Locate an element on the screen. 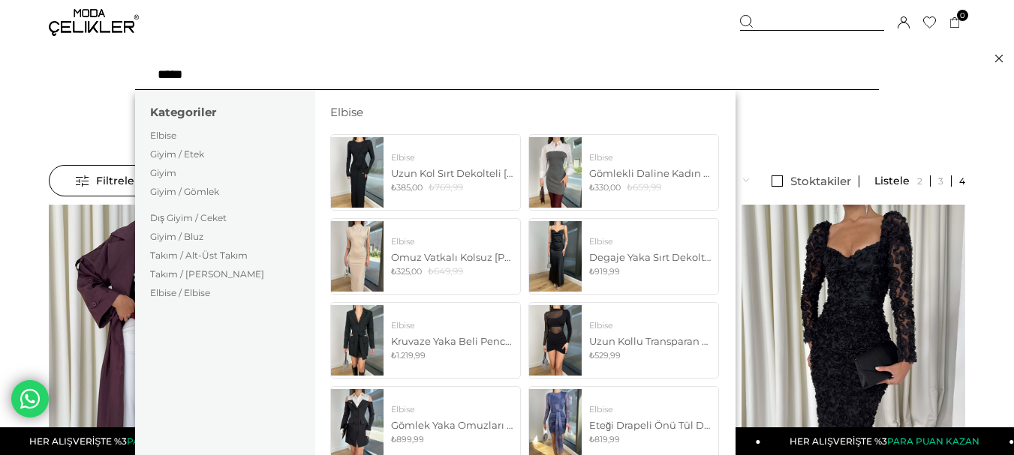 This screenshot has width=1014, height=455. span: ₺659,99 is located at coordinates (644, 187).